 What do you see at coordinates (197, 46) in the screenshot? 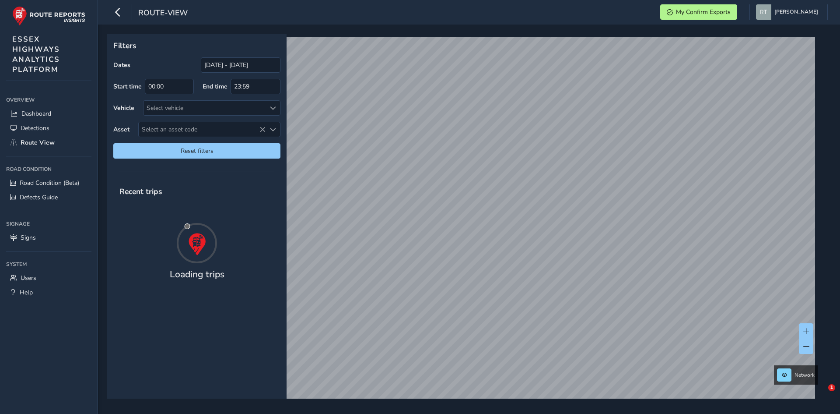
I see `p: Filters` at bounding box center [197, 46].